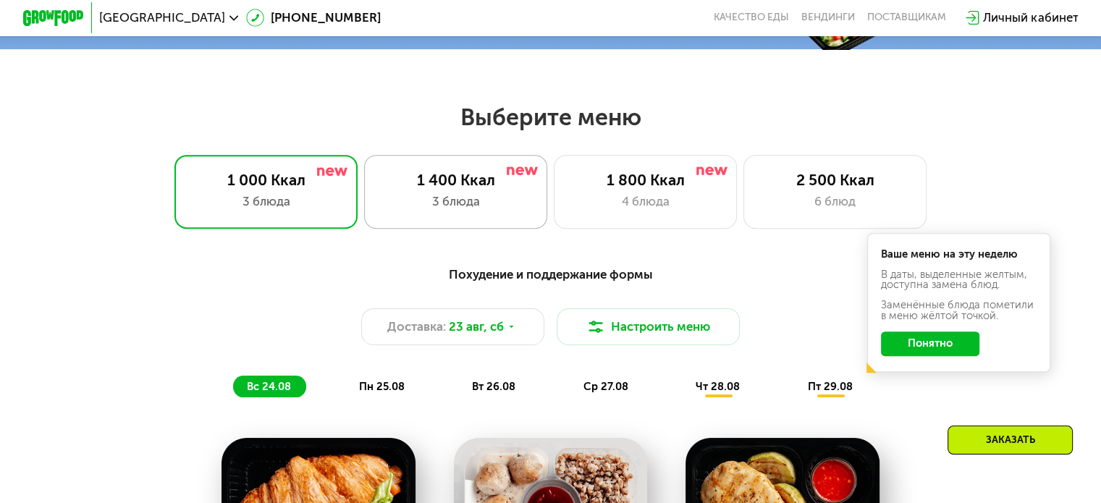 This screenshot has height=503, width=1101. I want to click on div: 1 800 Ккал, so click(645, 180).